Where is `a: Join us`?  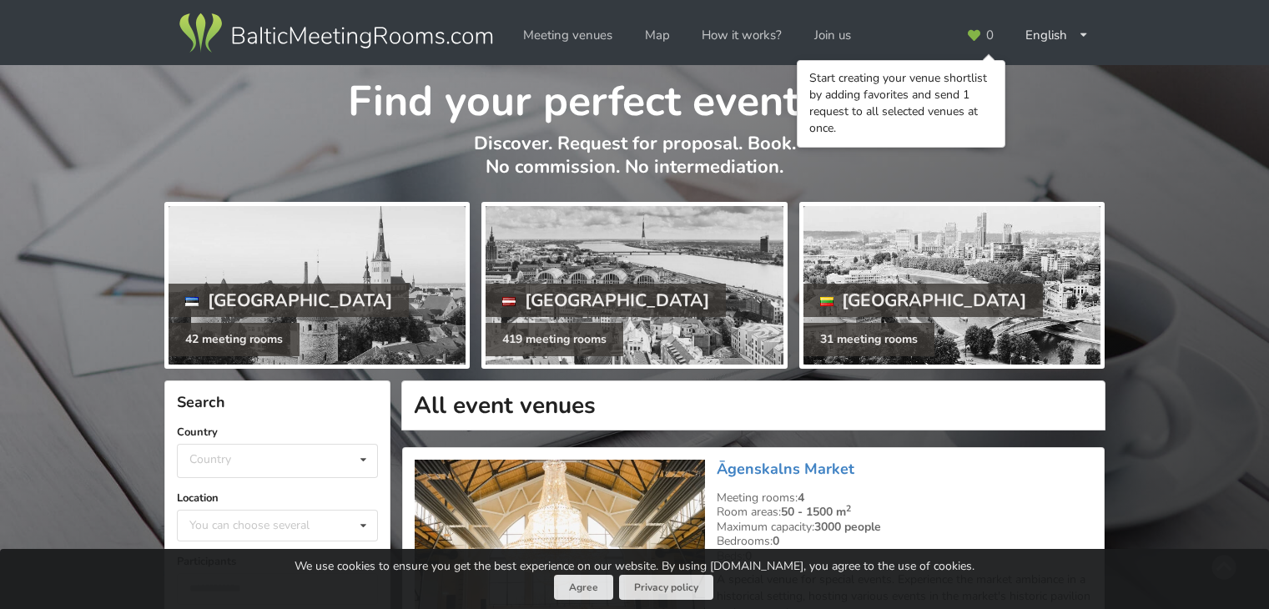
a: Join us is located at coordinates (832, 35).